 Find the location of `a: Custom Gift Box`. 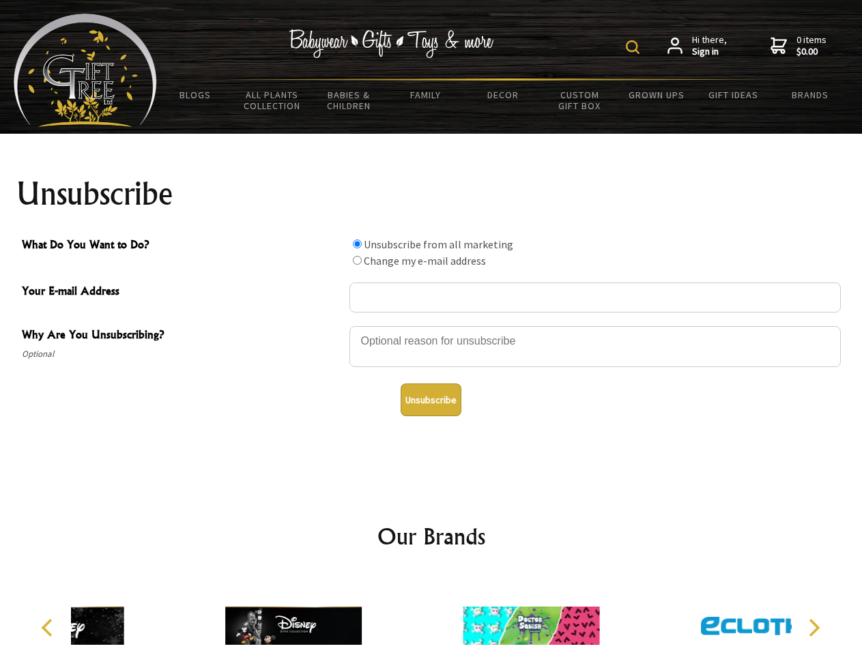

a: Custom Gift Box is located at coordinates (579, 100).